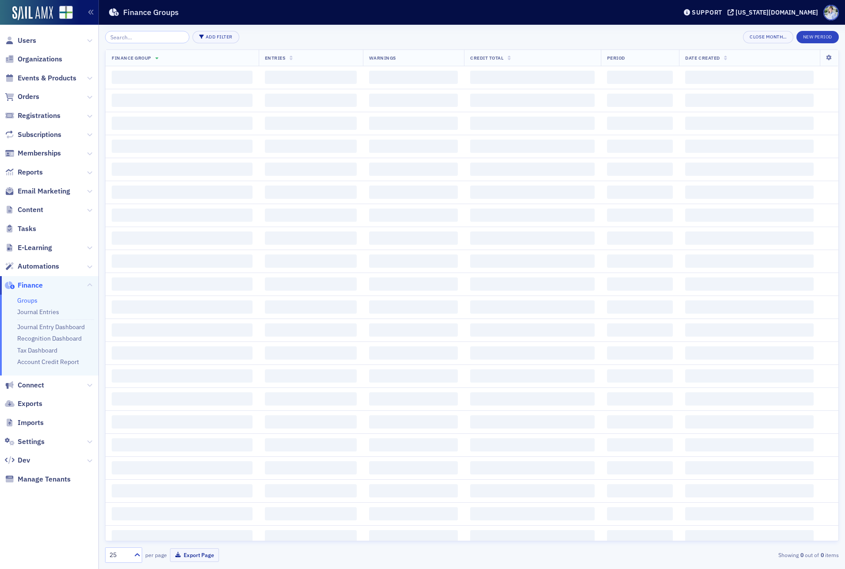 Image resolution: width=845 pixels, height=569 pixels. What do you see at coordinates (24, 385) in the screenshot?
I see `a: Connect` at bounding box center [24, 385].